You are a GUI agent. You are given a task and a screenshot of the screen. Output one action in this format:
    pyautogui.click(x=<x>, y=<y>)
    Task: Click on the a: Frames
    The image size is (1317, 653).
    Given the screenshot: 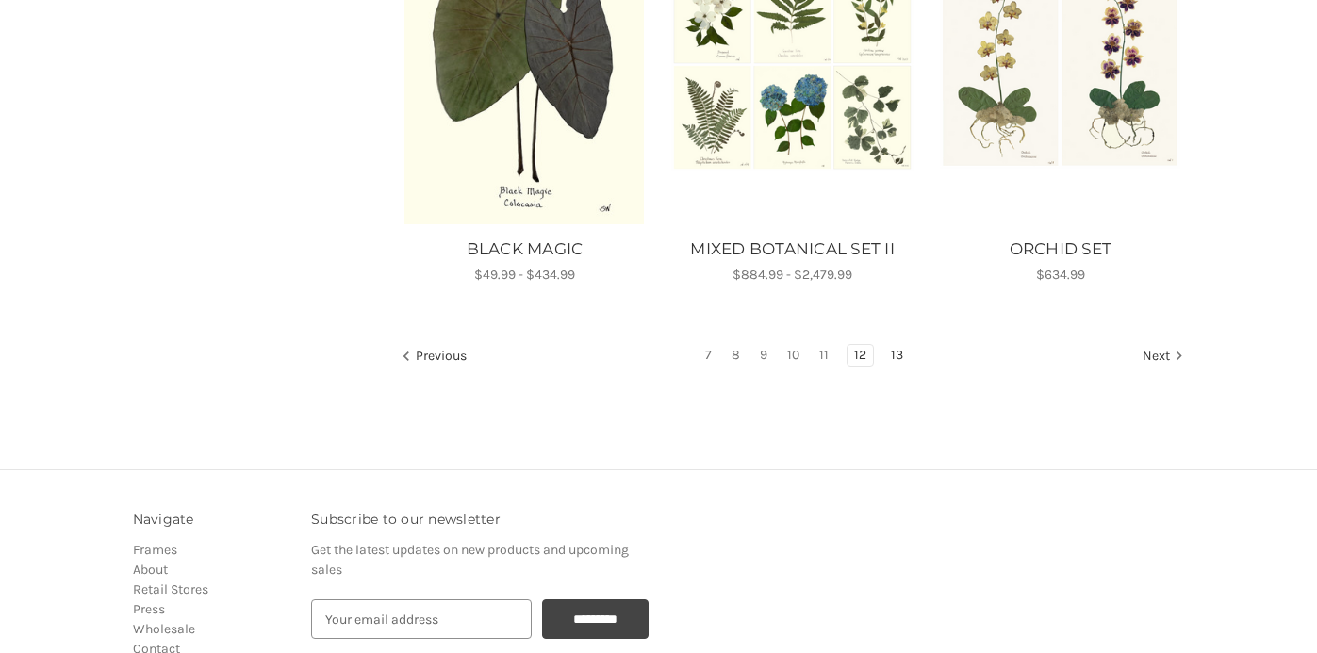 What is the action you would take?
    pyautogui.click(x=155, y=550)
    